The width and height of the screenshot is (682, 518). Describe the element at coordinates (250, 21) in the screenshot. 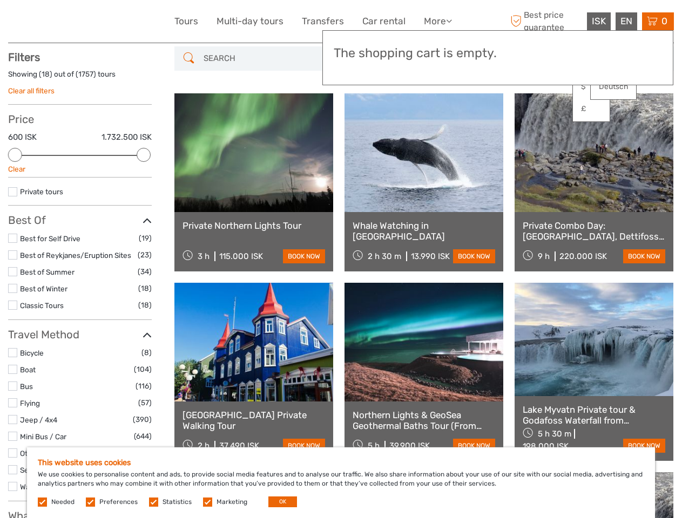

I see `a: Multi-day tours` at that location.